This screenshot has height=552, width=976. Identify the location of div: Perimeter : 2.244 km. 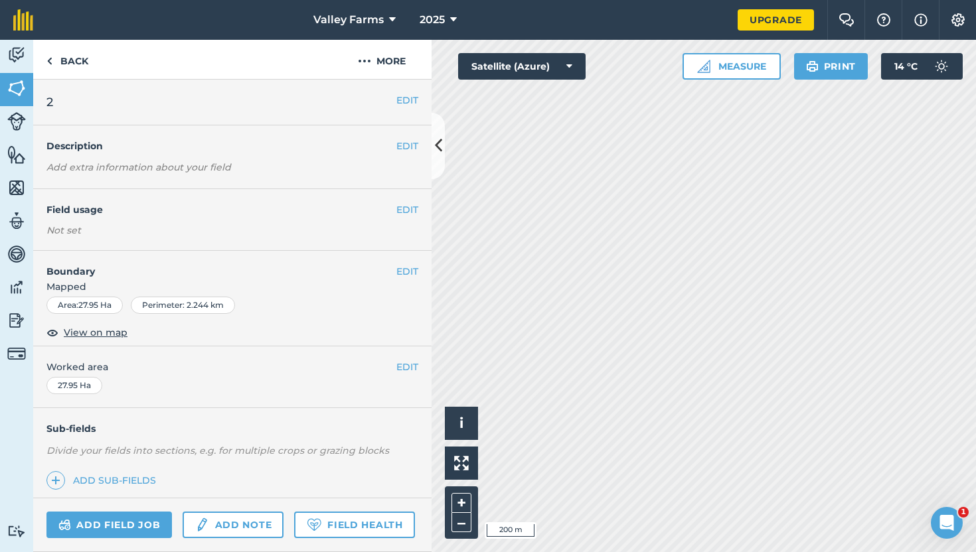
(183, 305).